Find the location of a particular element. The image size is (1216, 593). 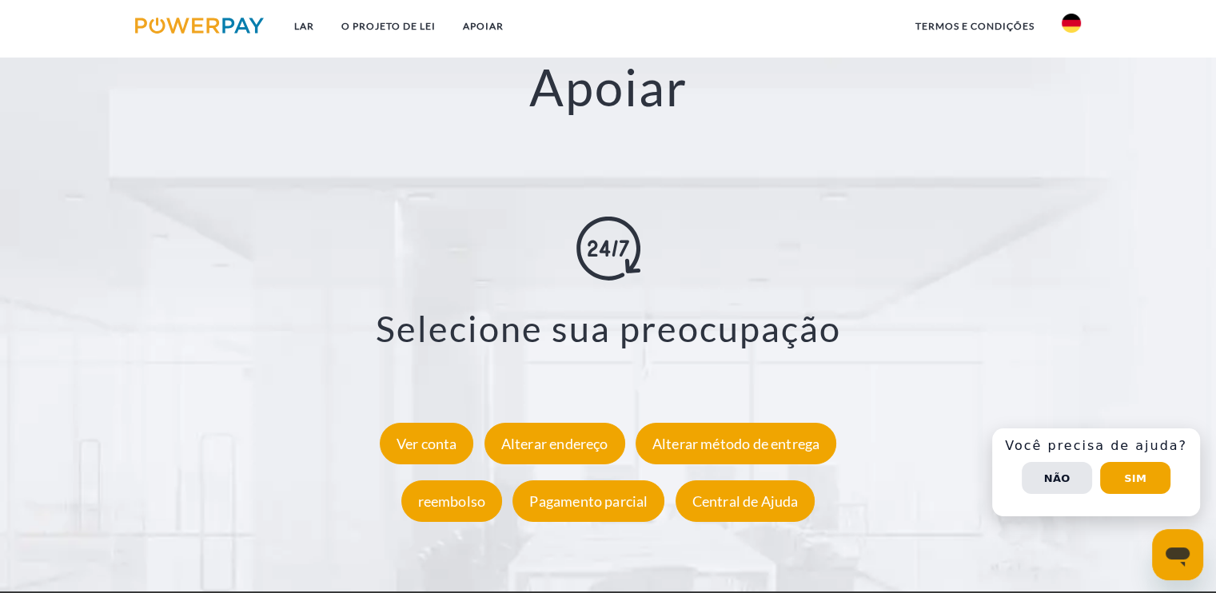

font: Alterar método de entrega is located at coordinates (736, 443).